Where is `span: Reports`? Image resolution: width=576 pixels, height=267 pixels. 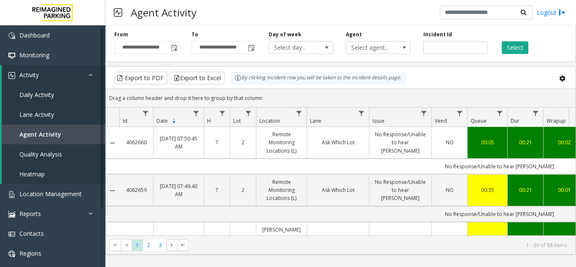 span: Reports is located at coordinates (30, 213).